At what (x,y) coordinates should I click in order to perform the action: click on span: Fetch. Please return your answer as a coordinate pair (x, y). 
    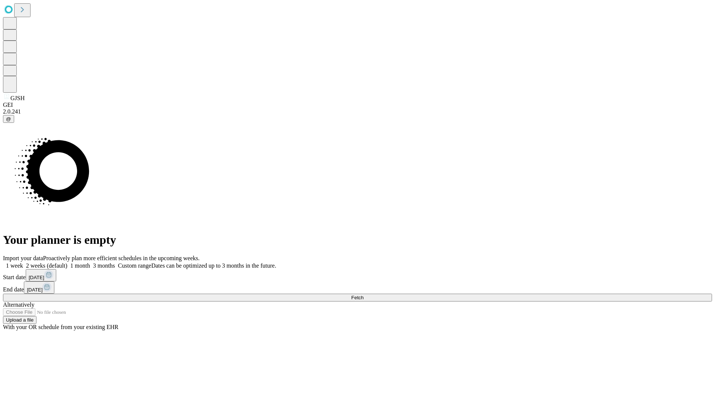
    Looking at the image, I should click on (357, 298).